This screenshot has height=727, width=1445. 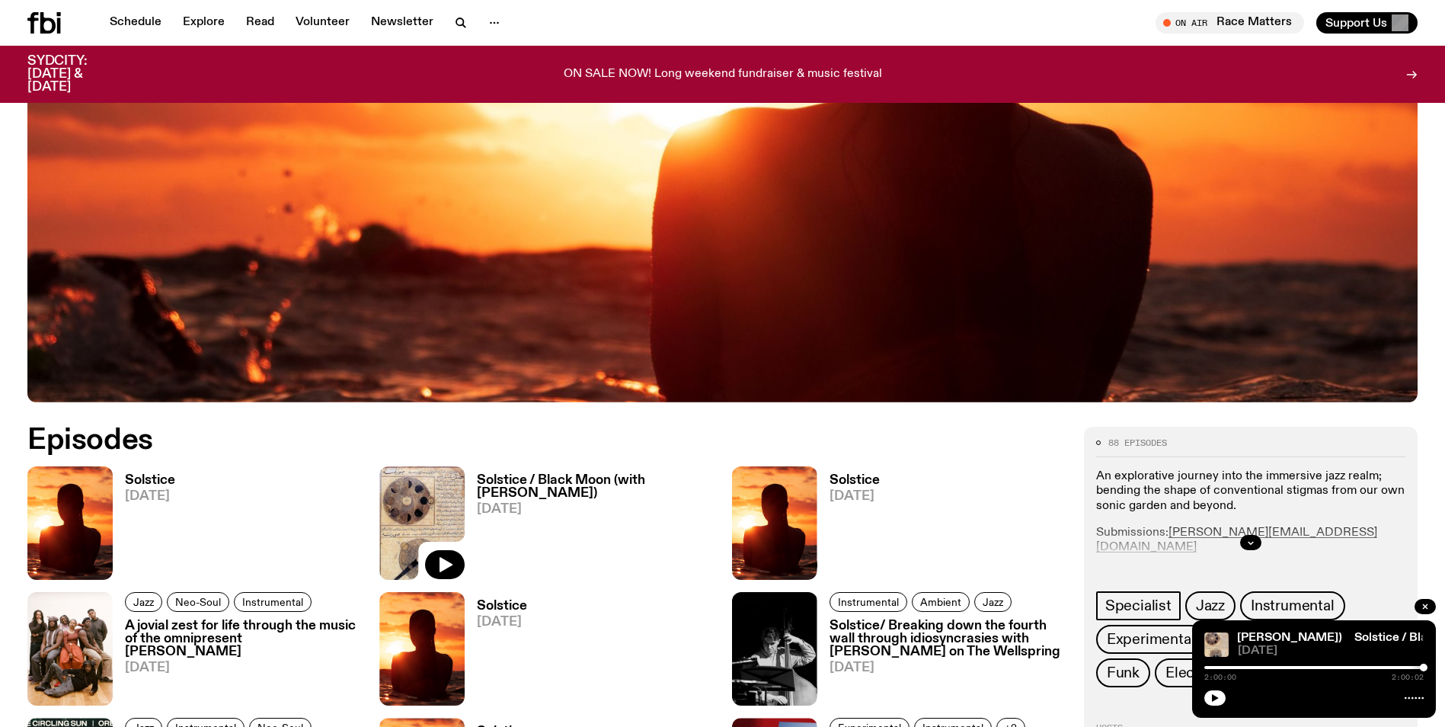 What do you see at coordinates (198, 601) in the screenshot?
I see `span: Neo-Soul` at bounding box center [198, 601].